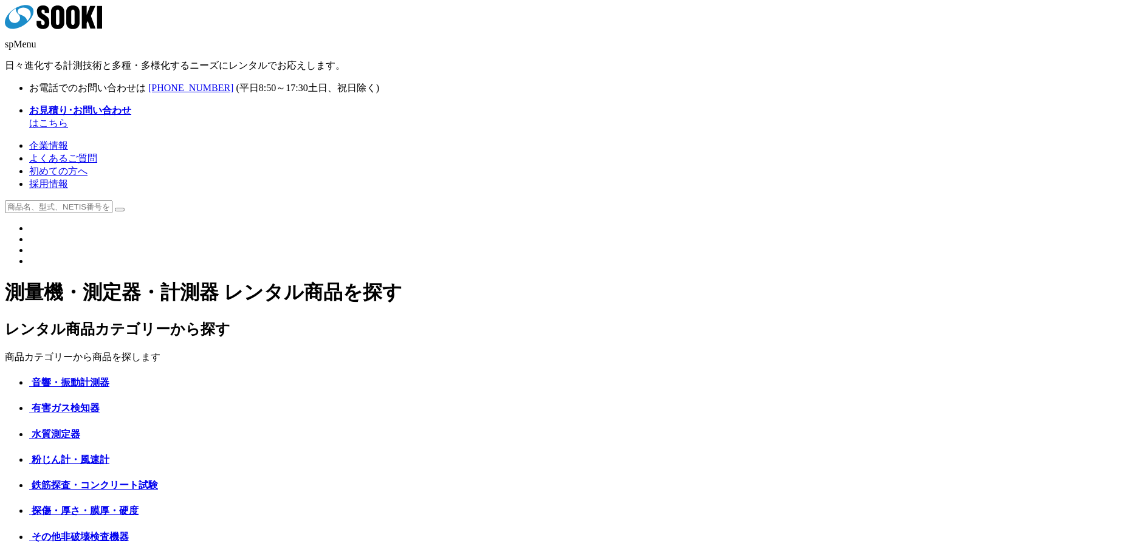 Image resolution: width=1123 pixels, height=543 pixels. What do you see at coordinates (561, 293) in the screenshot?
I see `h1: 測量機・測定器・計測器 レンタル商品を探す` at bounding box center [561, 293].